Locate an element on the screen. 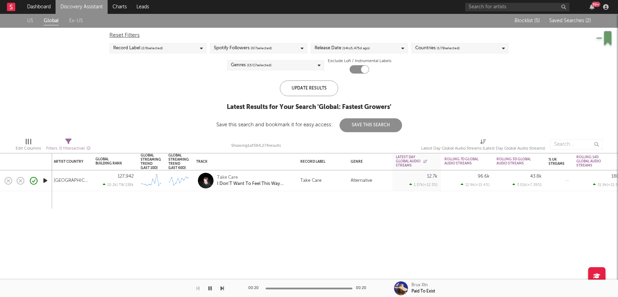 The image size is (618, 297). div: Genres is located at coordinates (251, 65).